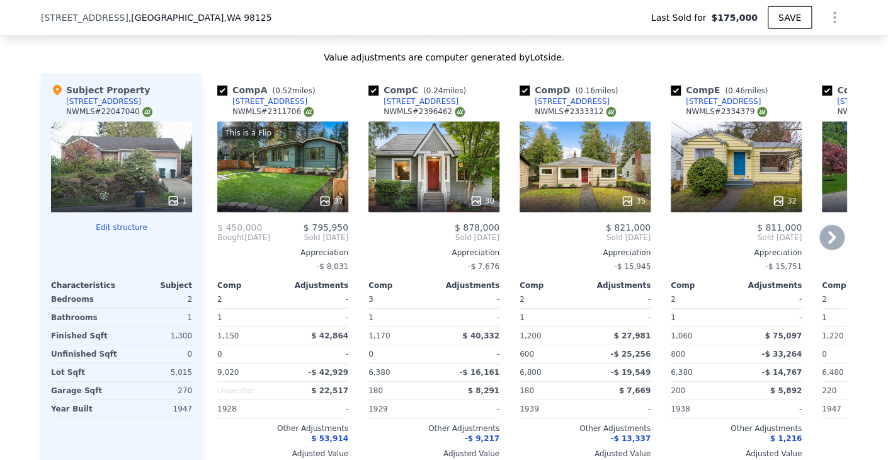  I want to click on div: NWMLS # 2396462, so click(424, 111).